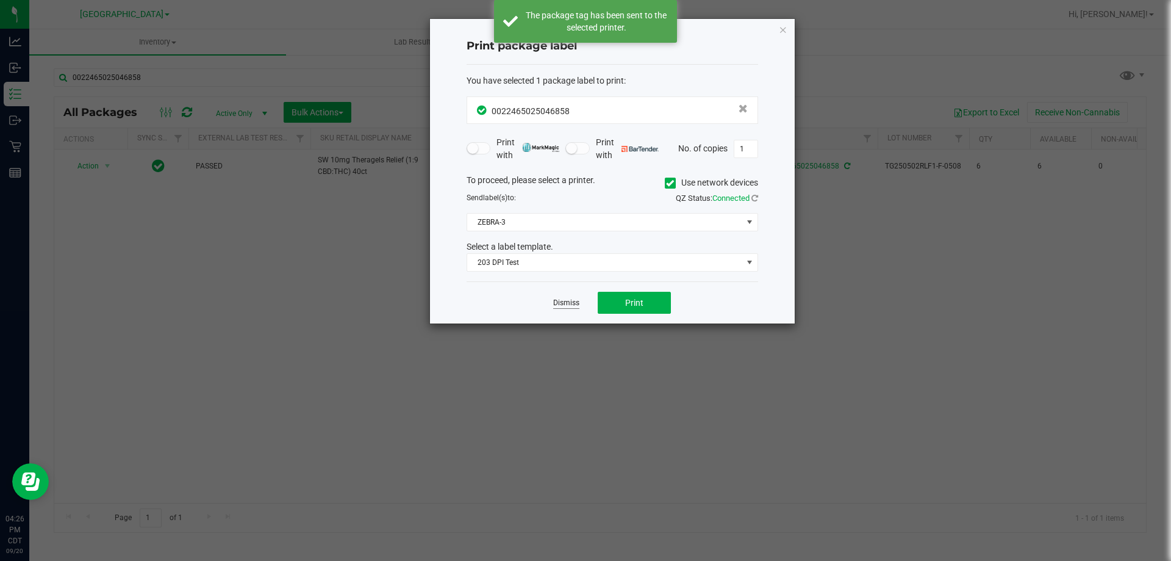 The width and height of the screenshot is (1171, 561). Describe the element at coordinates (596, 21) in the screenshot. I see `div: The package tag has been sent to the selected printer.` at that location.